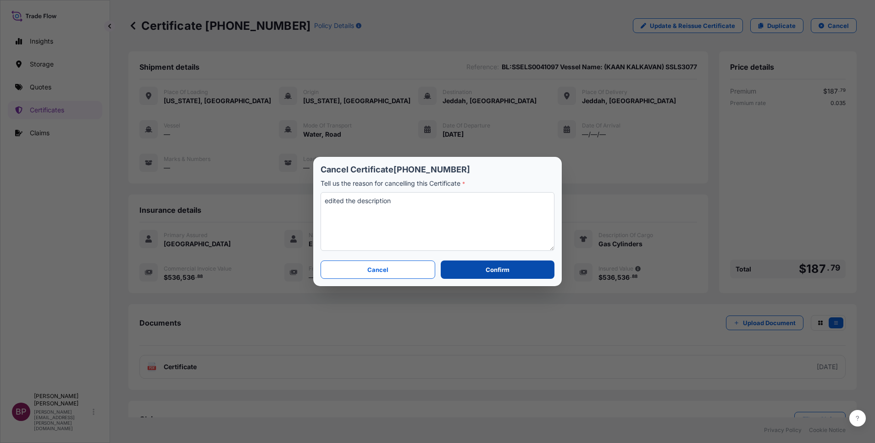  Describe the element at coordinates (438, 184) in the screenshot. I see `p: Tell us the reason for cancelling this Certificate` at that location.